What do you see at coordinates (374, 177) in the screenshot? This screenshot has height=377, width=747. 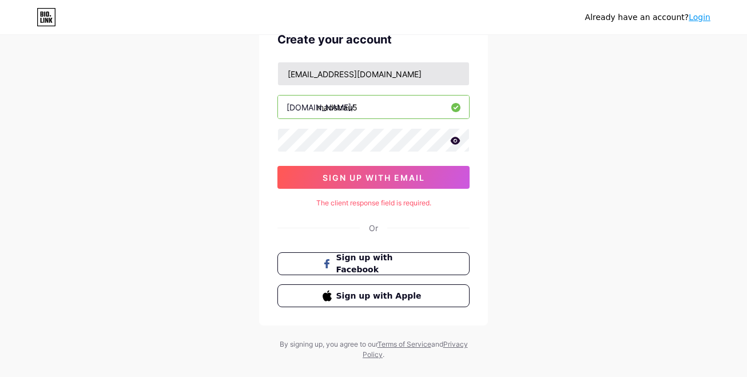 I see `span: sign up with email` at bounding box center [374, 177].